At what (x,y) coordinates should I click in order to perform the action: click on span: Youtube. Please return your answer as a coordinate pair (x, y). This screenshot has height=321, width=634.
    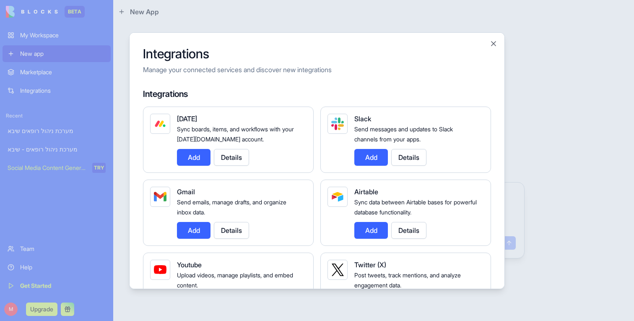
    Looking at the image, I should click on (189, 265).